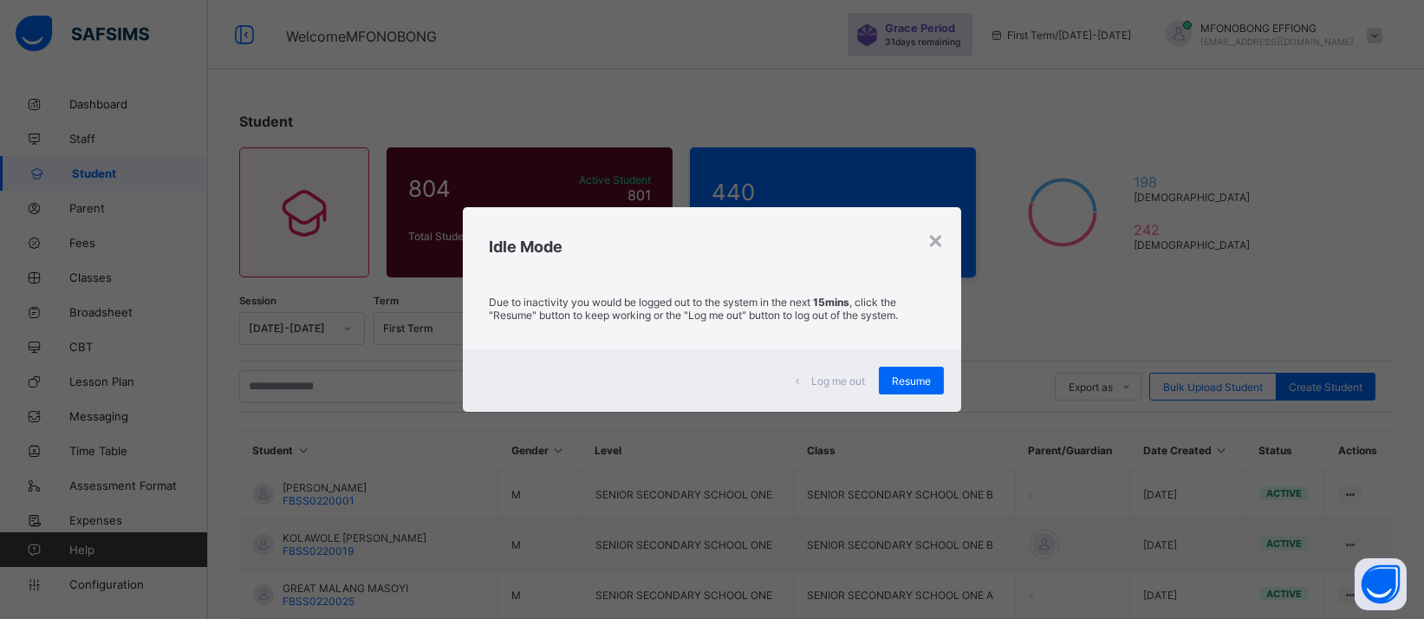  What do you see at coordinates (838, 381) in the screenshot?
I see `span: Log me out` at bounding box center [838, 381].